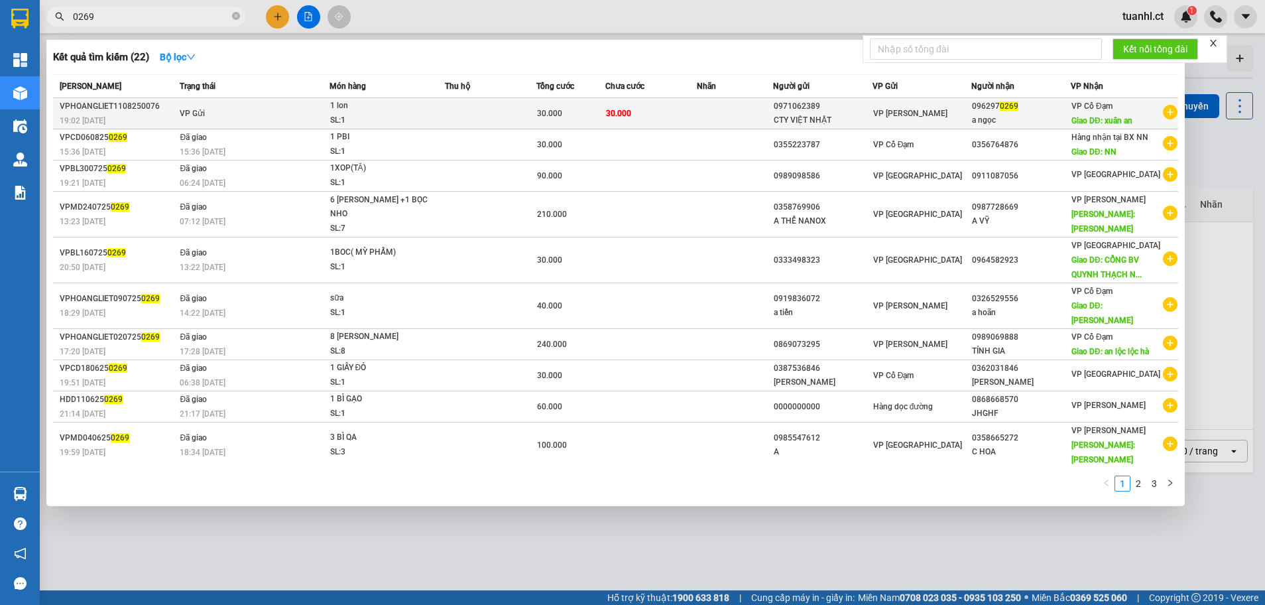 This screenshot has height=605, width=1265. Describe the element at coordinates (178, 57) in the screenshot. I see `button: Bộ lọcdown` at that location.